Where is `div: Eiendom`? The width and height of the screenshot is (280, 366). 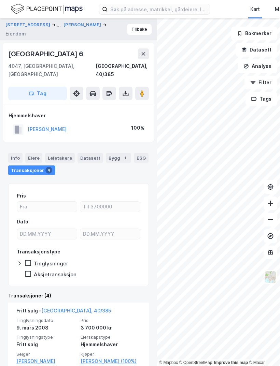
div: Eiendom is located at coordinates (16, 34).